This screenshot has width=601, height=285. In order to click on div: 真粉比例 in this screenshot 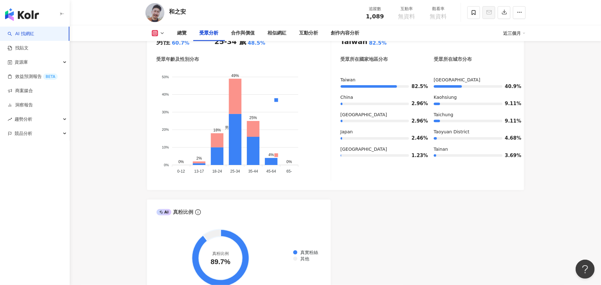, I will do `click(175, 212)`.